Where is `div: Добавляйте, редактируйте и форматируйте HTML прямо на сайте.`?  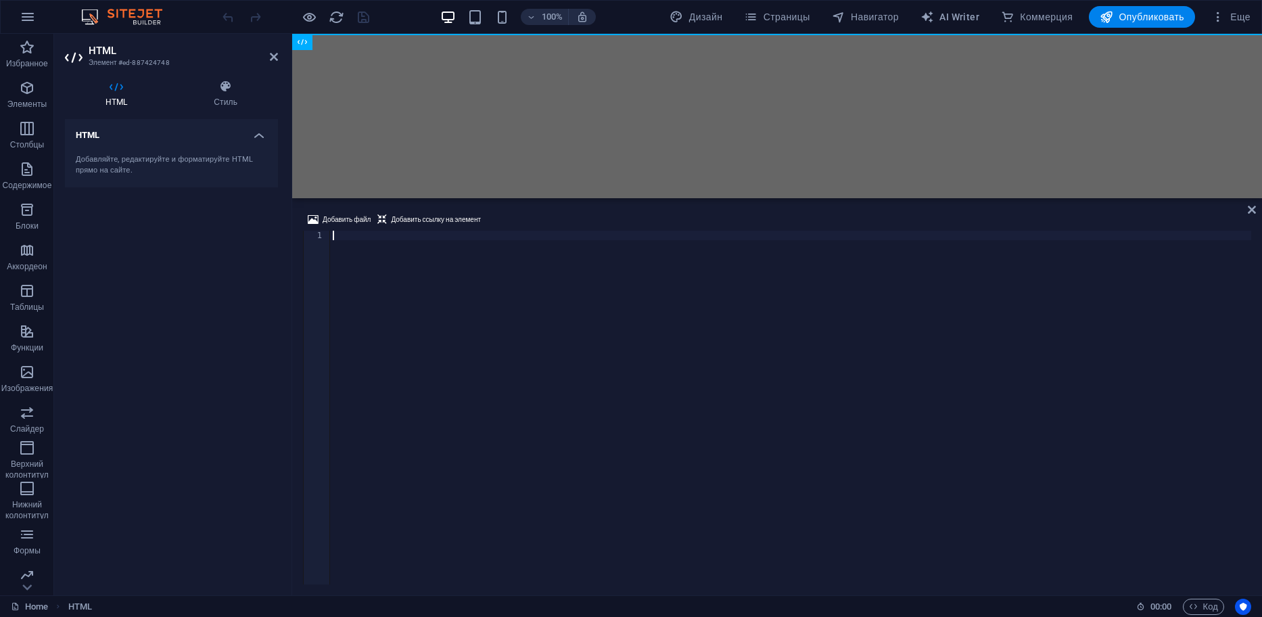 div: Добавляйте, редактируйте и форматируйте HTML прямо на сайте. is located at coordinates (171, 165).